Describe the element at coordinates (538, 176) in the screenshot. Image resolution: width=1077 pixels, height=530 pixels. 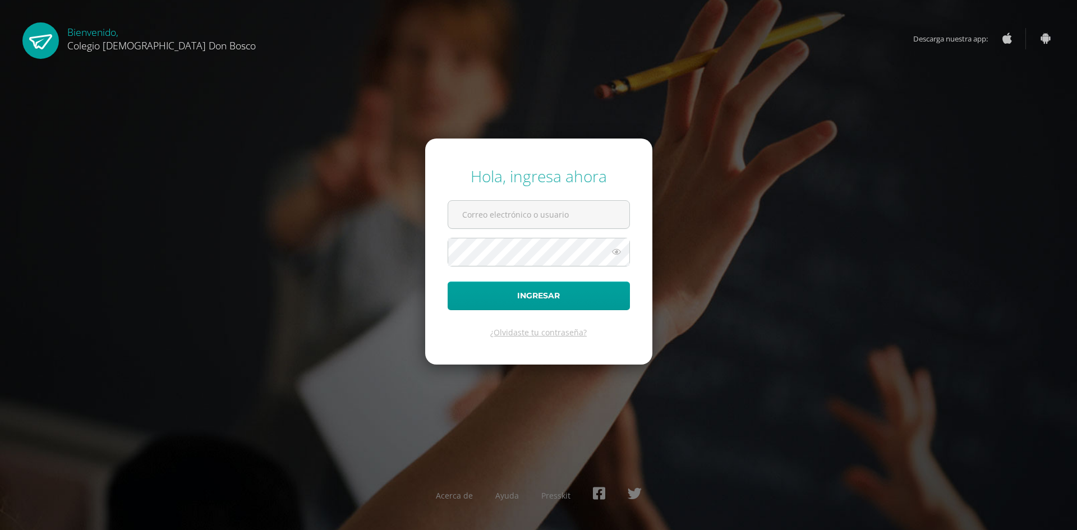
I see `div: Hola, ingresa ahora` at that location.